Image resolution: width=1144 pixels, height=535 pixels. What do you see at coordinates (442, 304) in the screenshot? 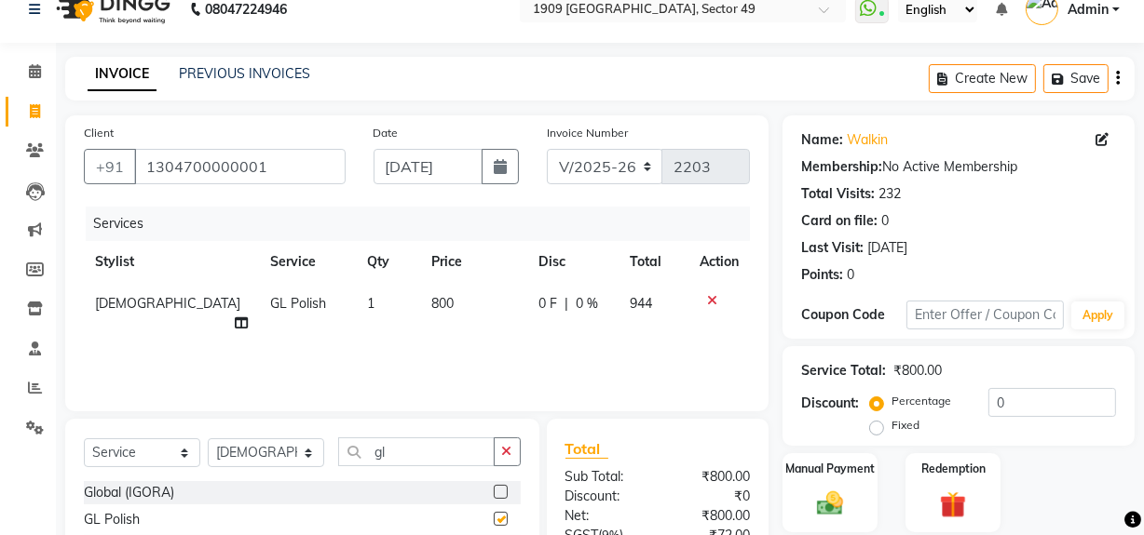
I see `span: 800` at bounding box center [442, 304].